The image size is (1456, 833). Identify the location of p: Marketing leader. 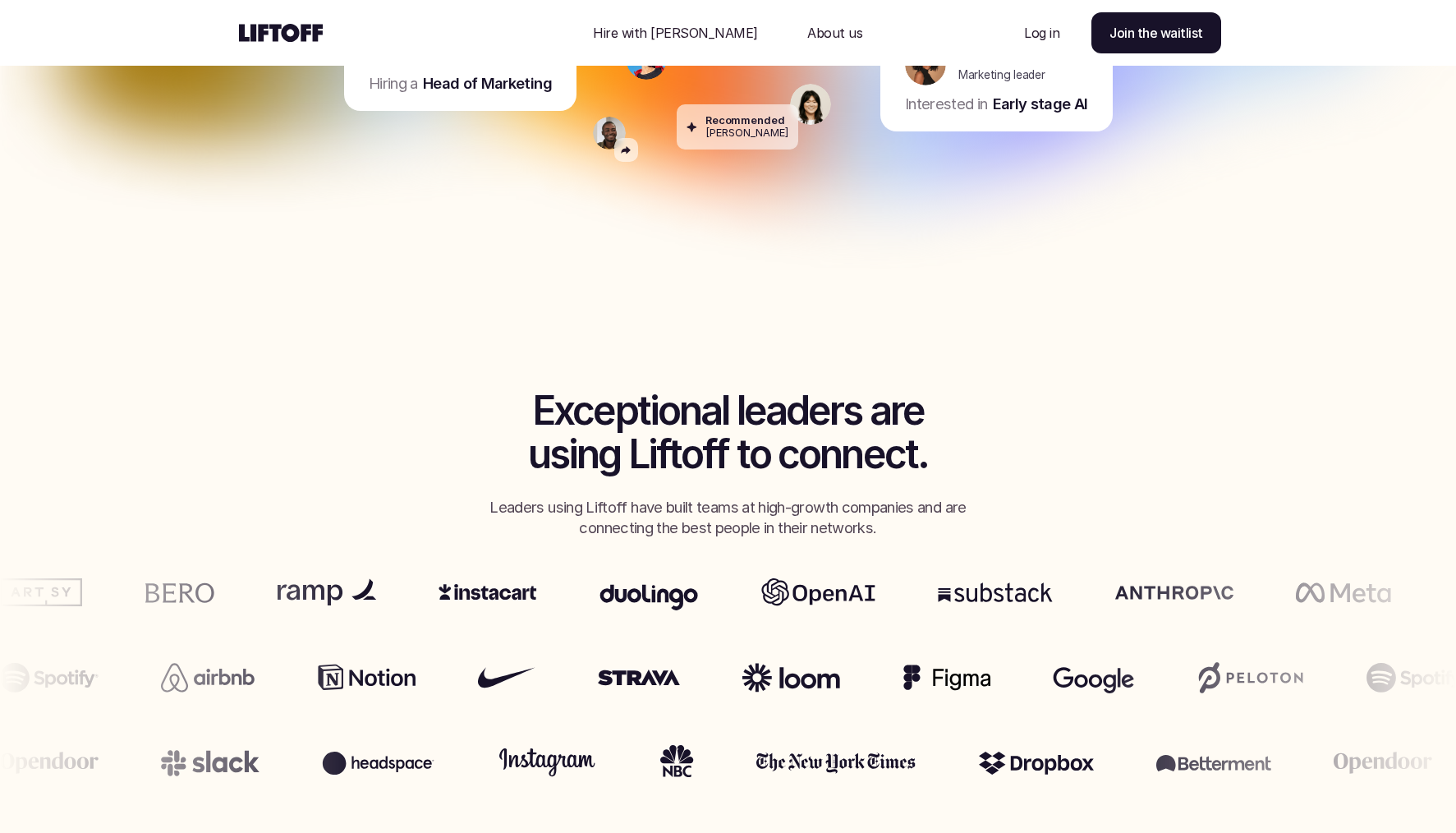
(1001, 74).